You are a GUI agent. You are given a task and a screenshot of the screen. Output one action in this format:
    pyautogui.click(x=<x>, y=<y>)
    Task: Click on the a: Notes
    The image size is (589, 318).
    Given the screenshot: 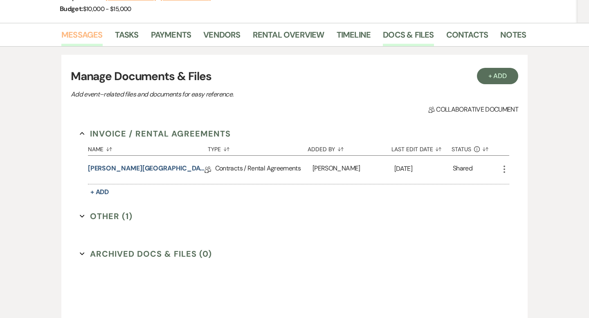 What is the action you would take?
    pyautogui.click(x=513, y=37)
    